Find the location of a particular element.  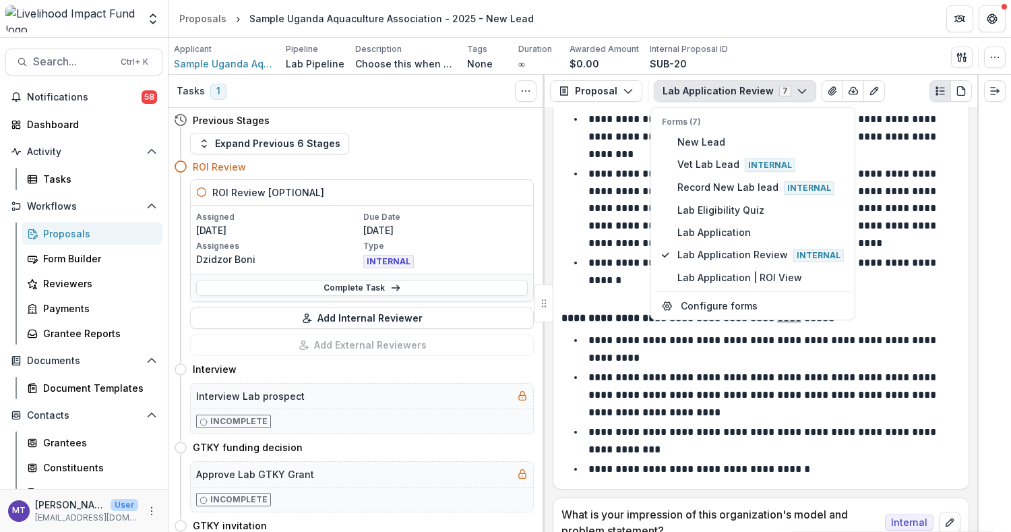

button: View Attached Files is located at coordinates (833, 91).